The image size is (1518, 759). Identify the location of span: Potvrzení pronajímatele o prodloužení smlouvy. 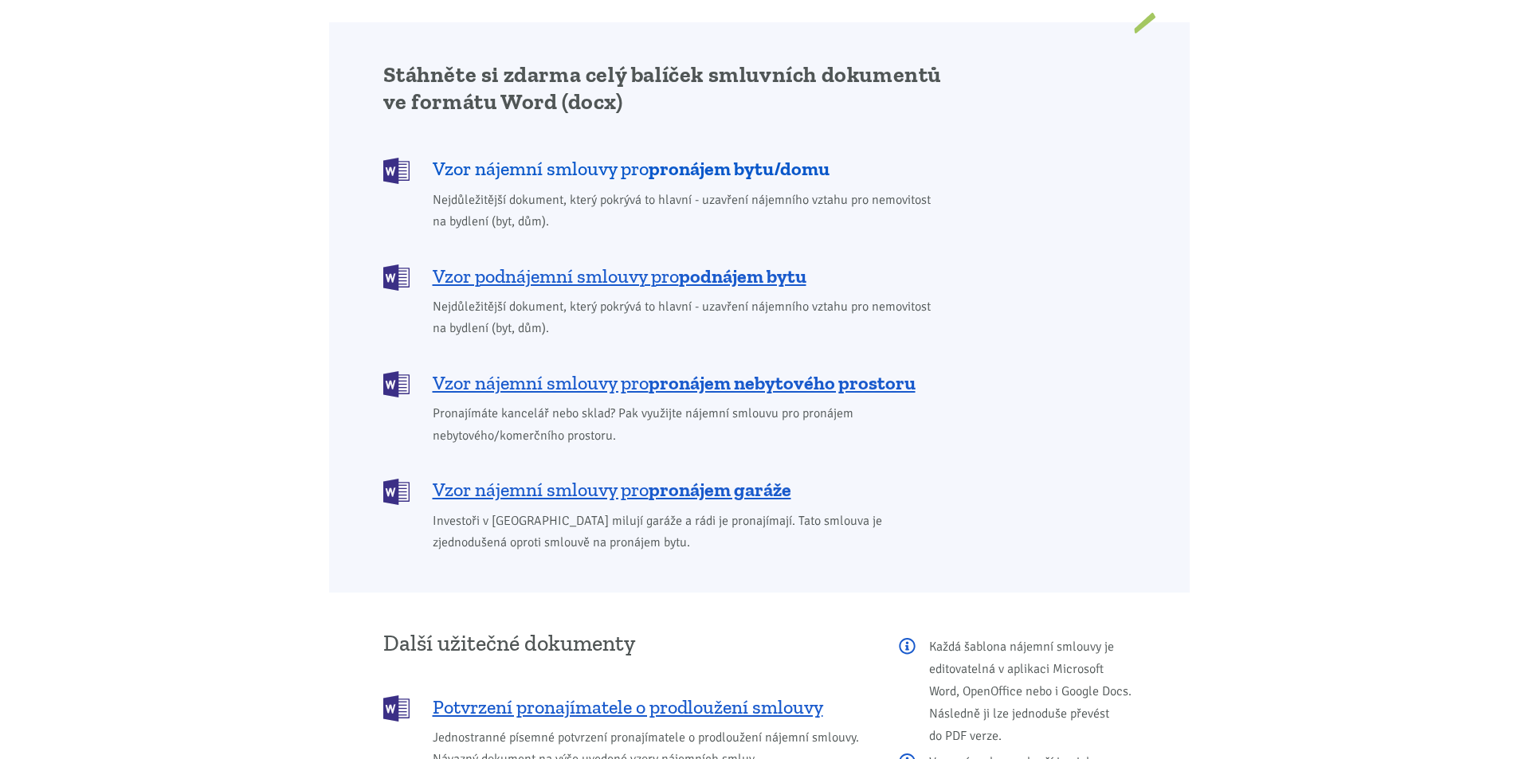
(628, 707).